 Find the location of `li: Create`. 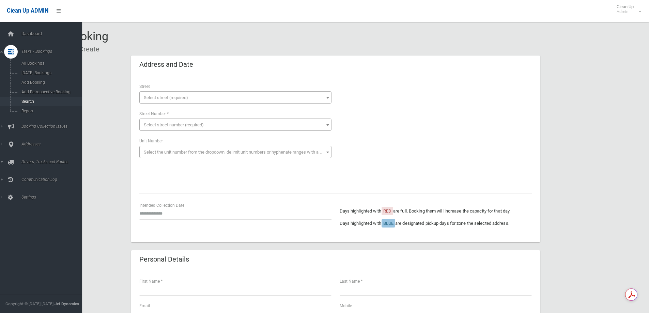

li: Create is located at coordinates (87, 49).